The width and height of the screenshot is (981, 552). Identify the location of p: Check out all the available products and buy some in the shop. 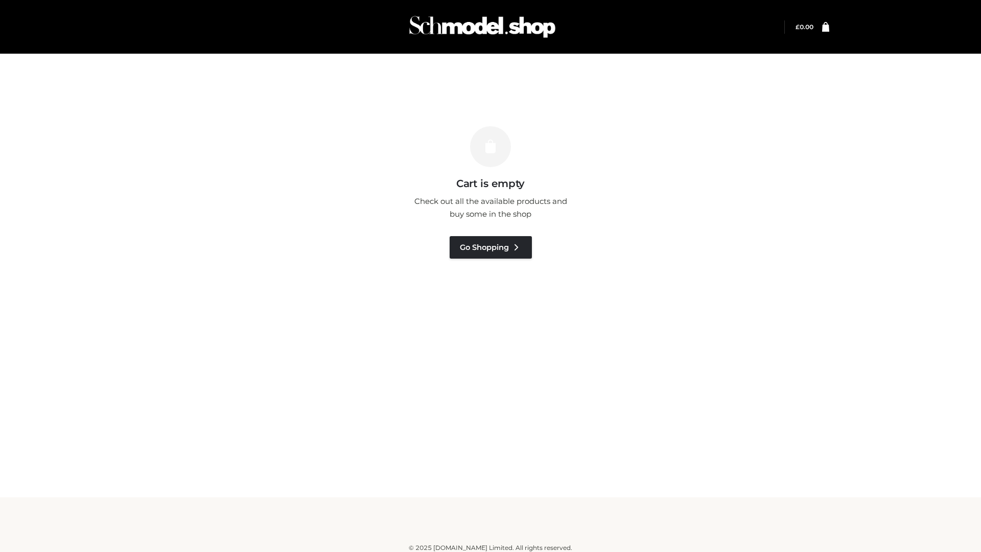
(491, 208).